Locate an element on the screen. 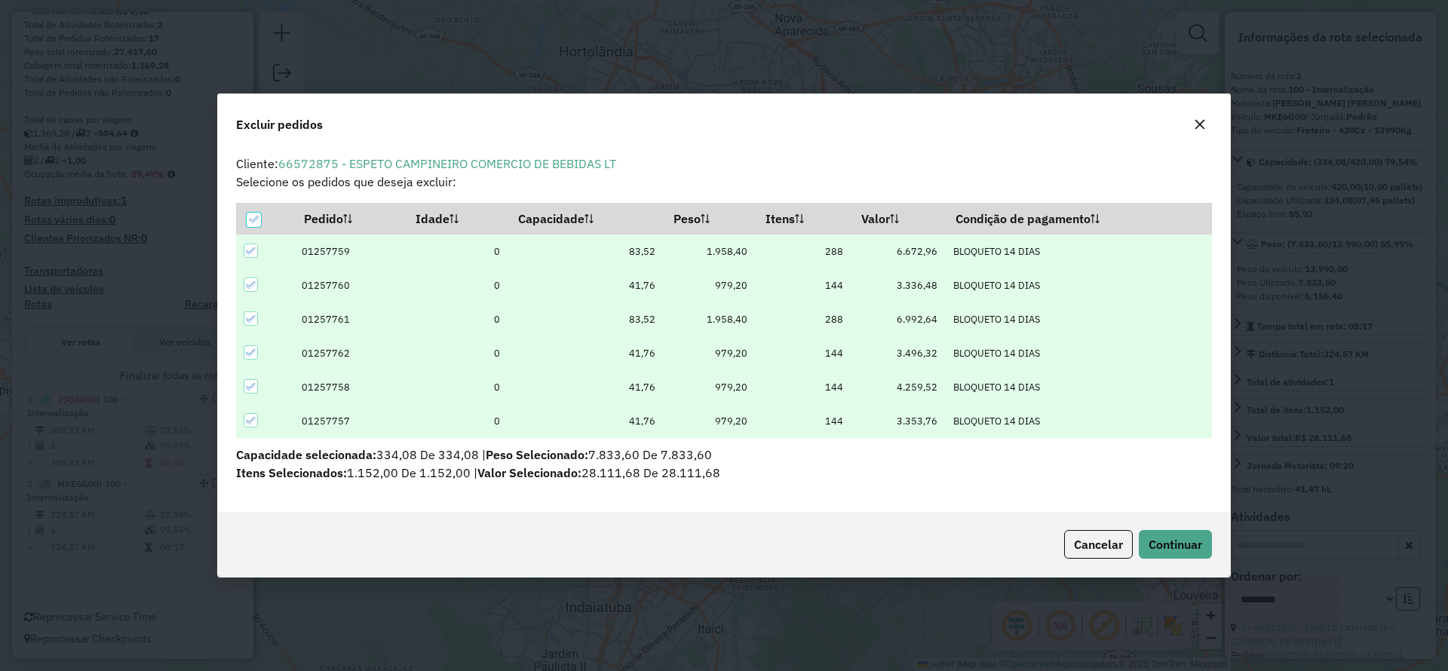 This screenshot has height=671, width=1448. span: 1.152,00 De 1.152,00 | is located at coordinates (357, 473).